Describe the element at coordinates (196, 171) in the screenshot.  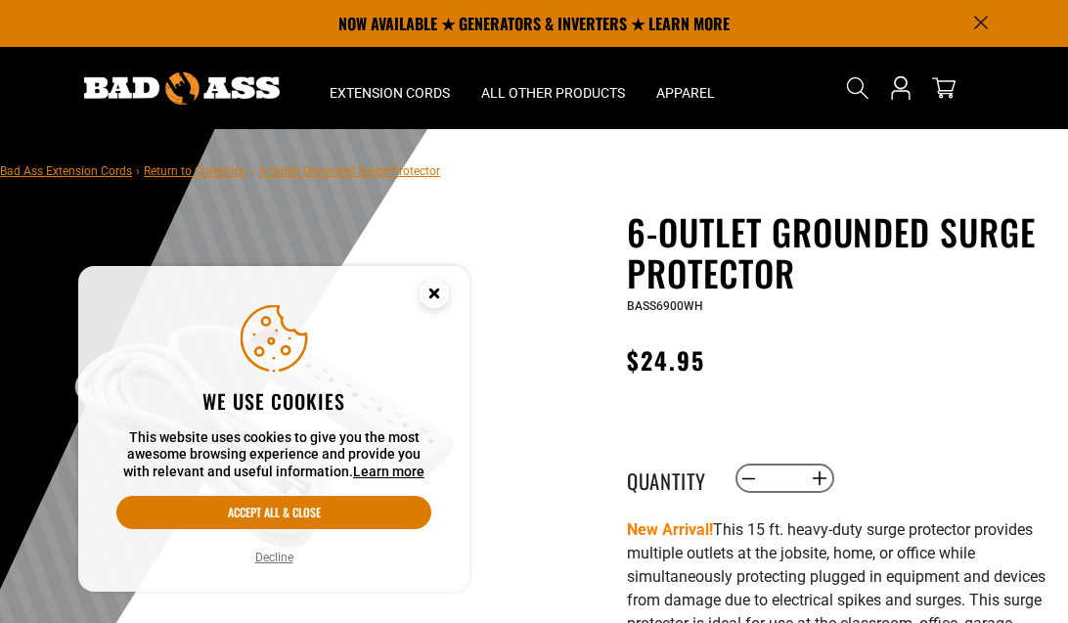
I see `a: Return to Collection` at that location.